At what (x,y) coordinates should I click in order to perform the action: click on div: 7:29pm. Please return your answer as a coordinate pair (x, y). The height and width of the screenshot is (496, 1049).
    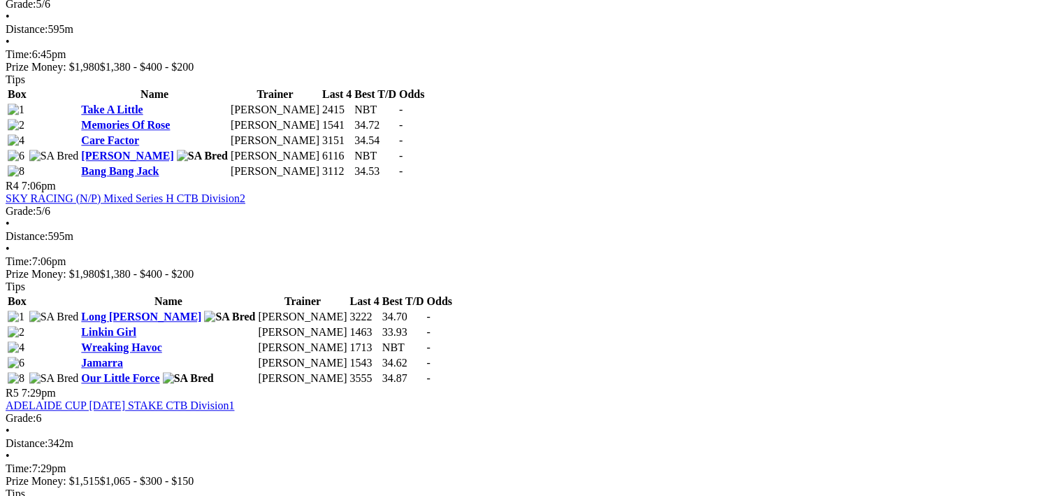
    Looking at the image, I should click on (524, 468).